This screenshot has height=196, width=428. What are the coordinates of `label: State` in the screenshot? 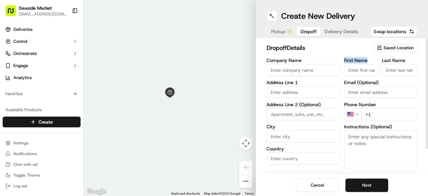 It's located at (284, 171).